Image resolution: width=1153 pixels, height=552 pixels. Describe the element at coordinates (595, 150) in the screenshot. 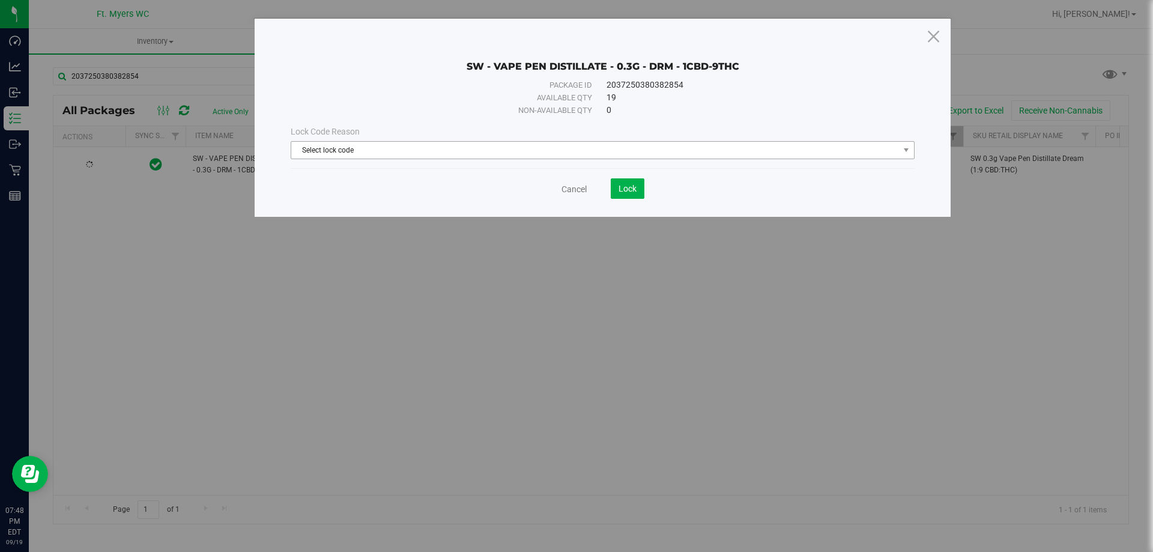

I see `span: Select lock code` at that location.